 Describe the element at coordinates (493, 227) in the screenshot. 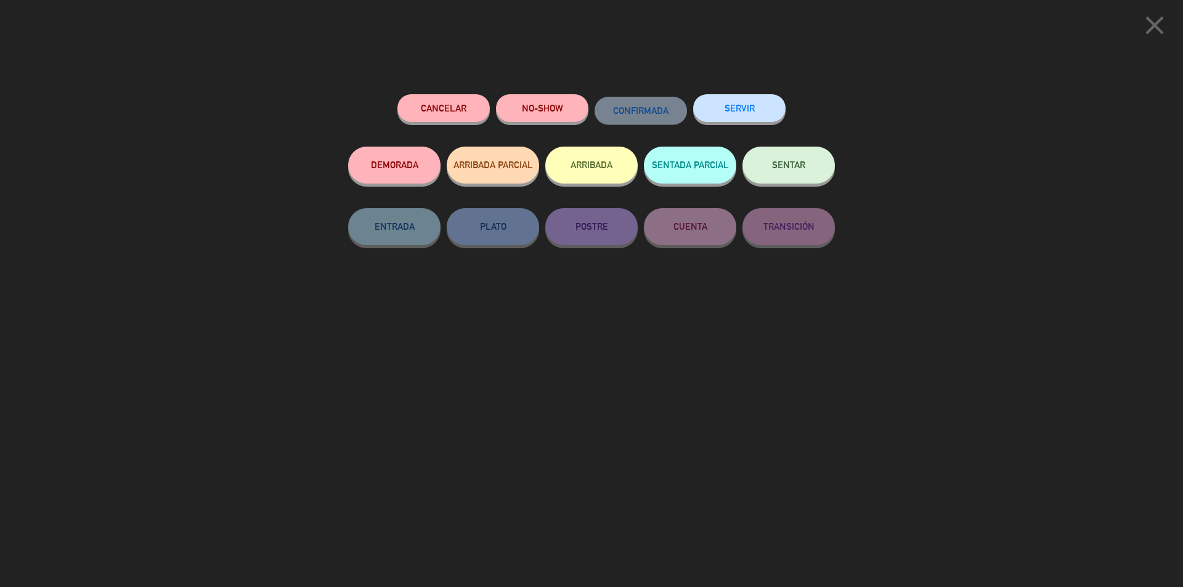

I see `button: PLATO` at that location.